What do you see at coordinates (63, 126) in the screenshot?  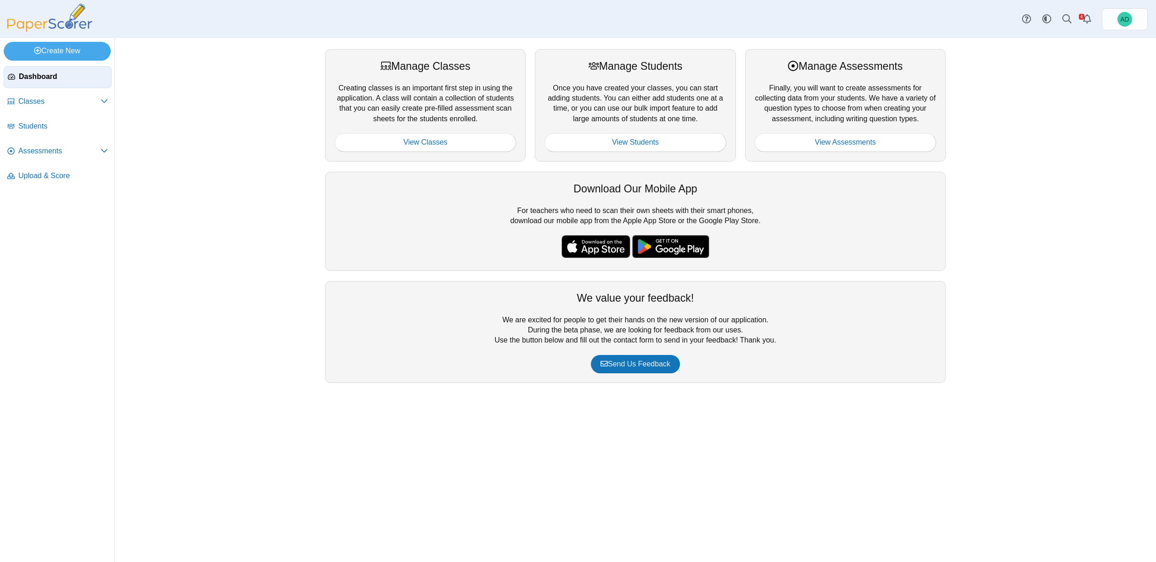 I see `span: Students` at bounding box center [63, 126].